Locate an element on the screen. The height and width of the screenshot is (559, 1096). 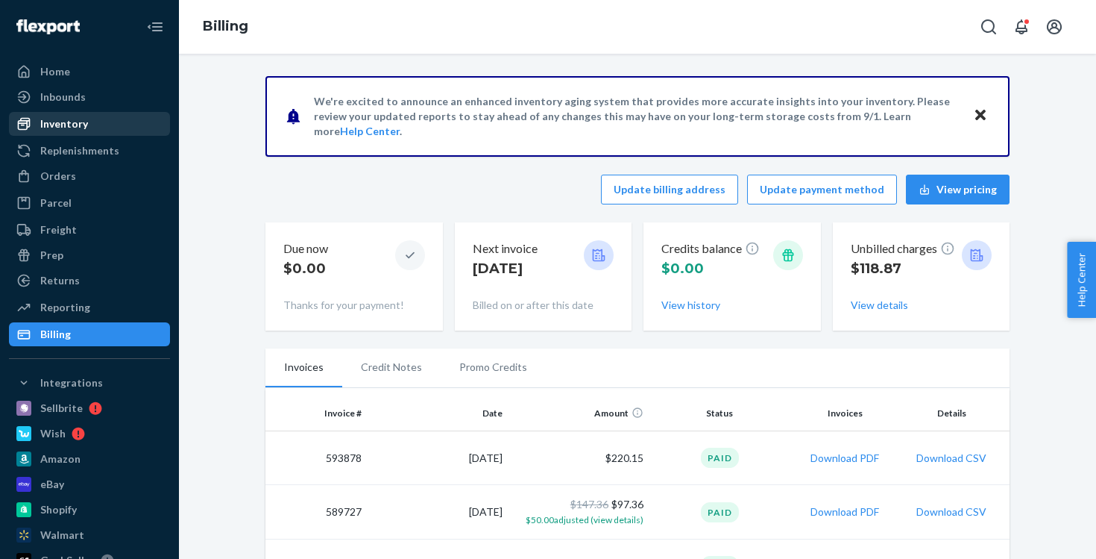
button: Update payment method is located at coordinates (822, 189).